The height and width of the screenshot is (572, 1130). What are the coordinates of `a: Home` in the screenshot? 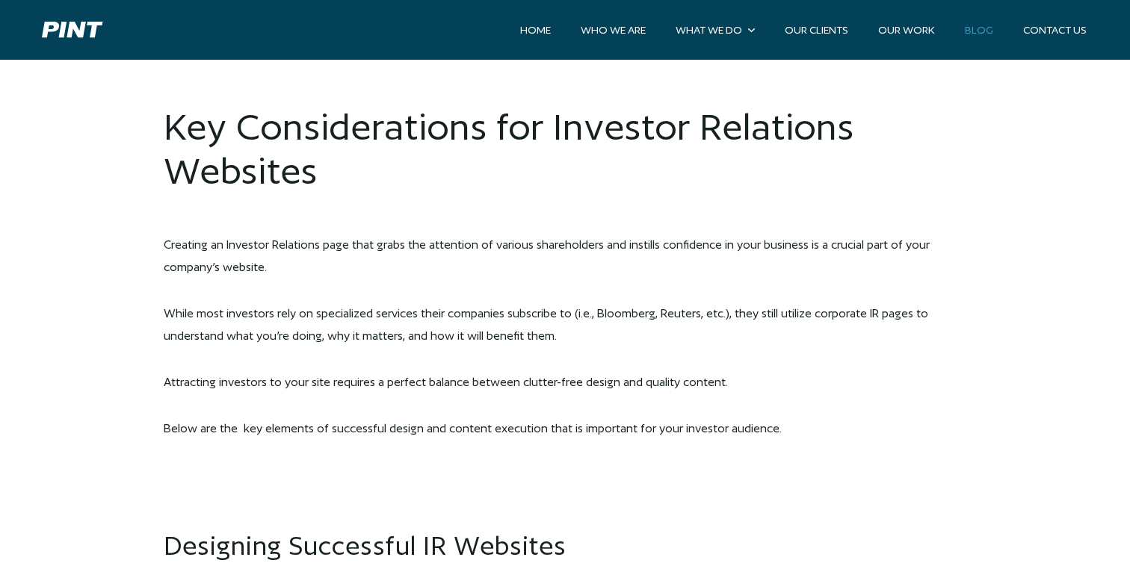 It's located at (535, 30).